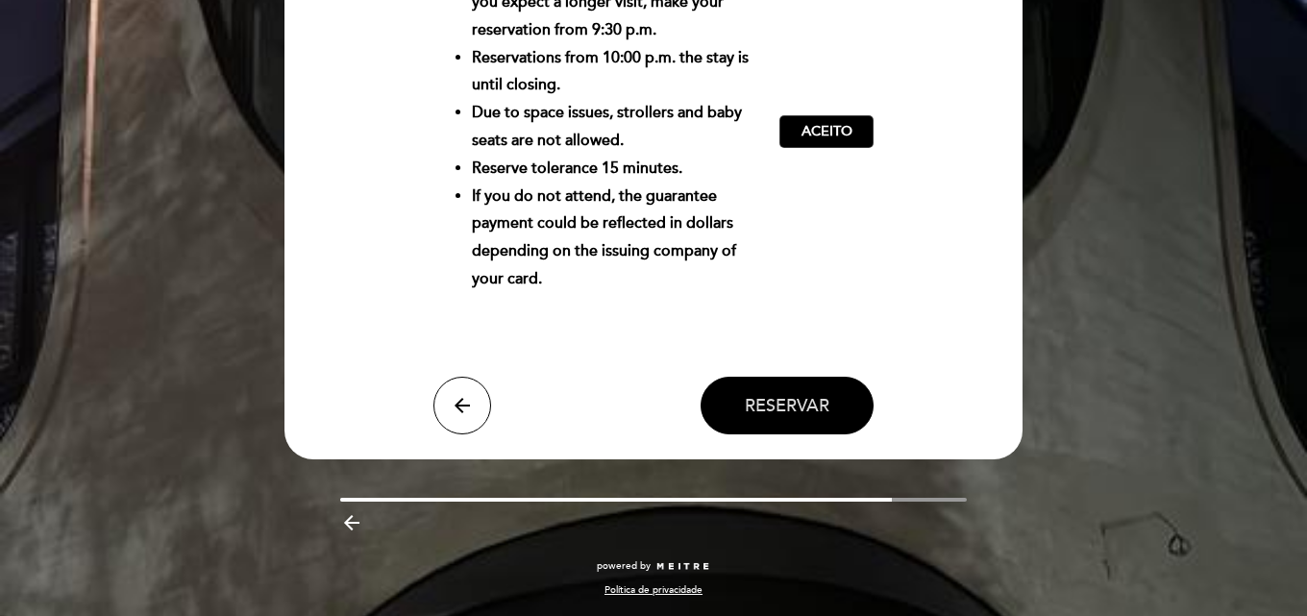 The height and width of the screenshot is (616, 1307). I want to click on a: Política de privacidade, so click(654, 590).